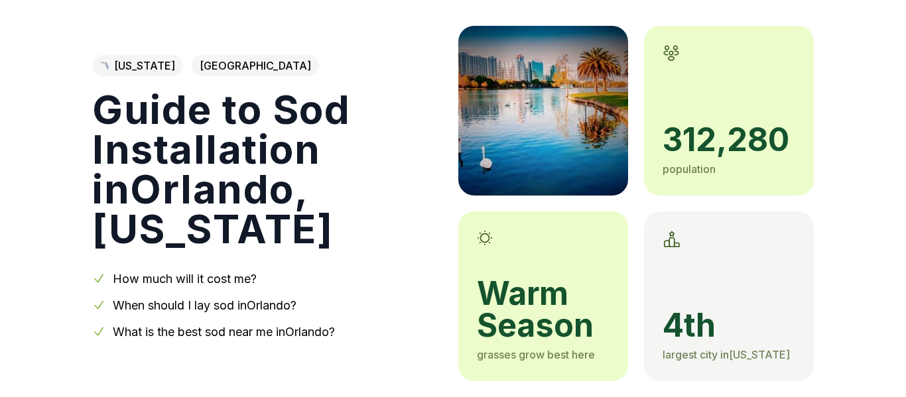 This screenshot has width=906, height=397. What do you see at coordinates (689, 169) in the screenshot?
I see `span: population` at bounding box center [689, 169].